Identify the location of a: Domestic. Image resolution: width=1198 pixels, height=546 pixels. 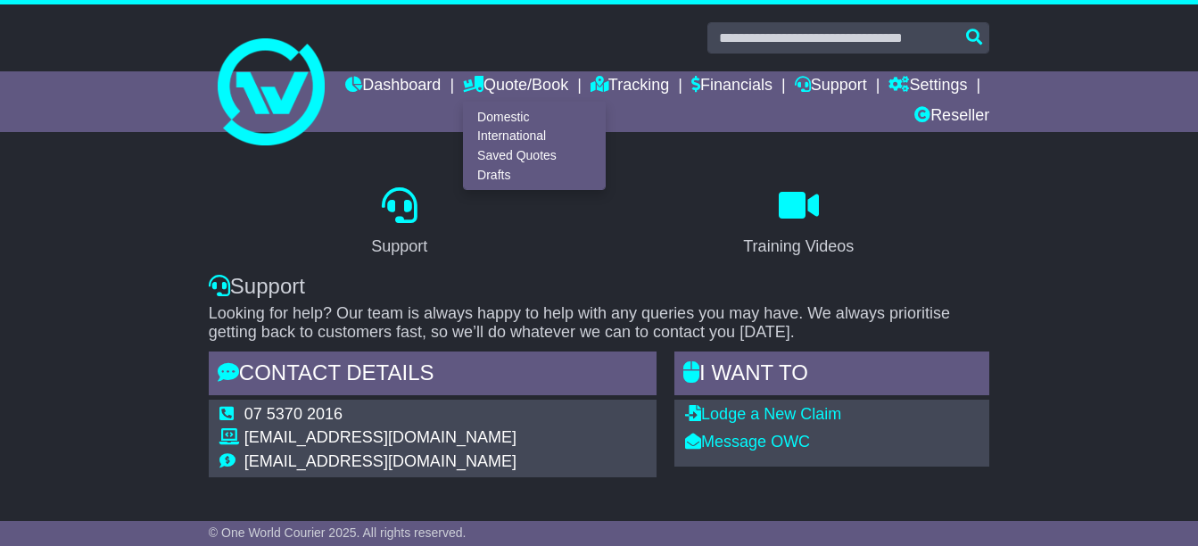
(534, 117).